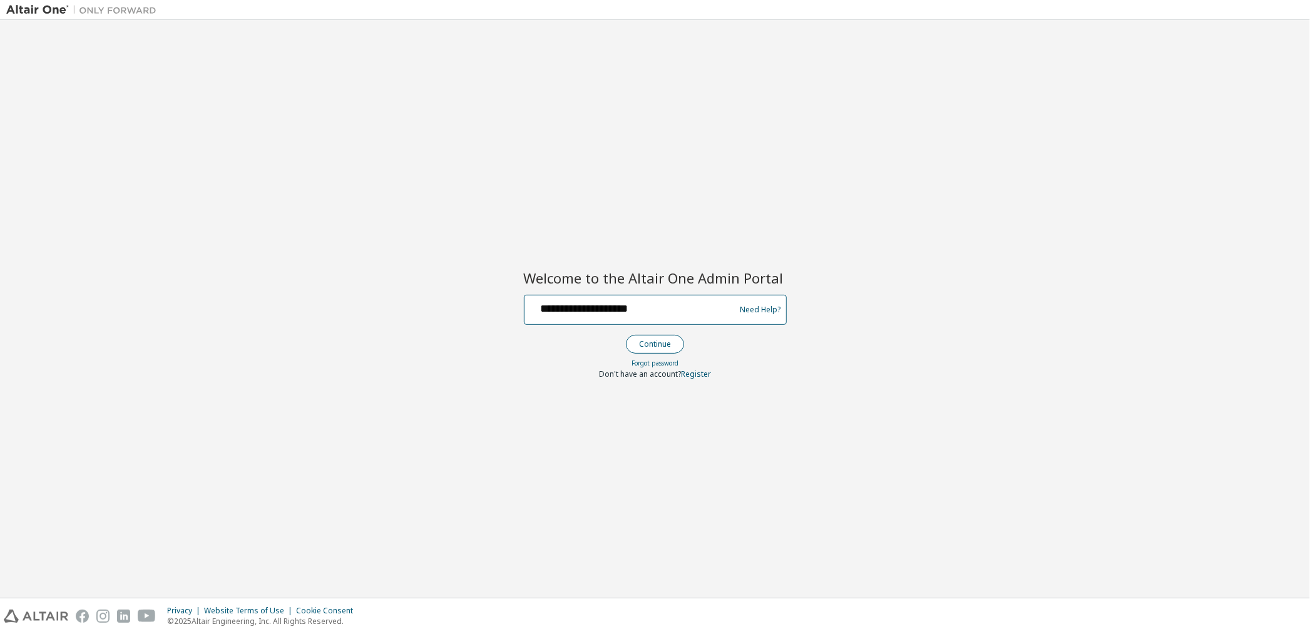 Image resolution: width=1310 pixels, height=634 pixels. Describe the element at coordinates (760, 309) in the screenshot. I see `a: Need Help?` at that location.